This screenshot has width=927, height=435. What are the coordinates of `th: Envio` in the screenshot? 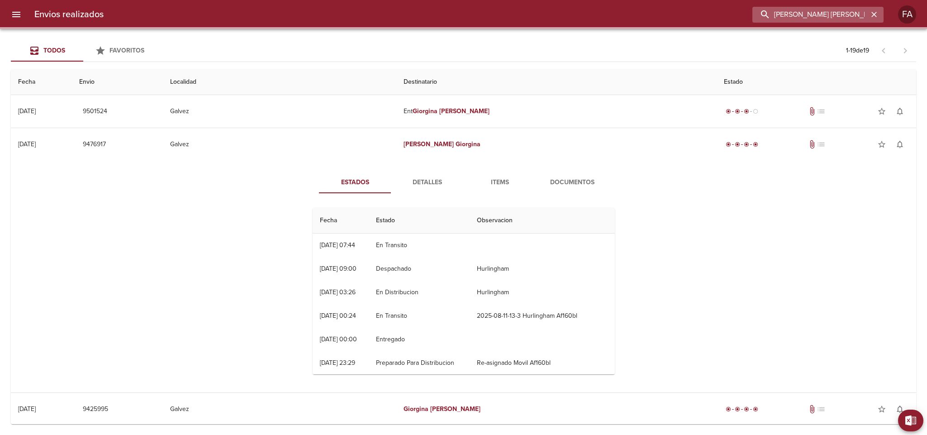 It's located at (117, 82).